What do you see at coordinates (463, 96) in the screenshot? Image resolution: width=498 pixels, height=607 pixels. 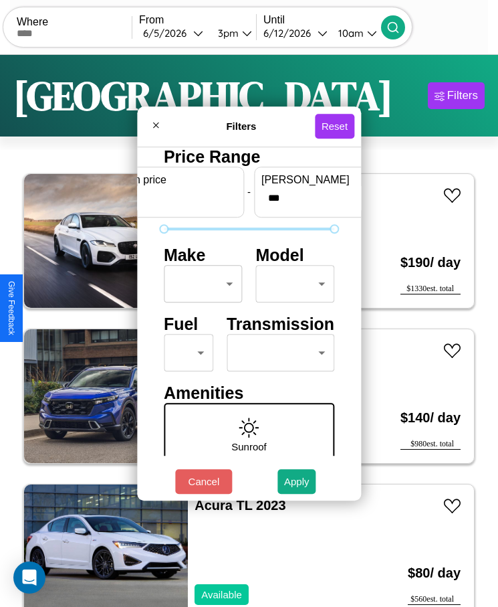 I see `div: Filters` at bounding box center [463, 96].